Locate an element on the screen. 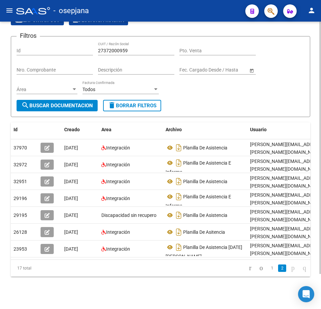  span: 32972 is located at coordinates (20, 165).